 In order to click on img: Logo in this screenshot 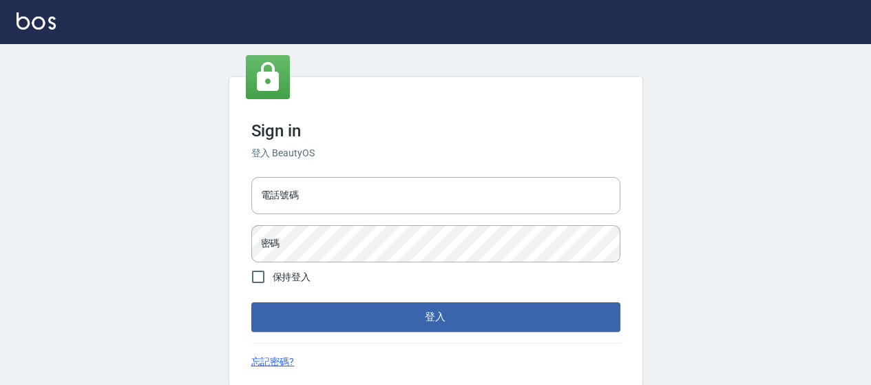, I will do `click(36, 21)`.